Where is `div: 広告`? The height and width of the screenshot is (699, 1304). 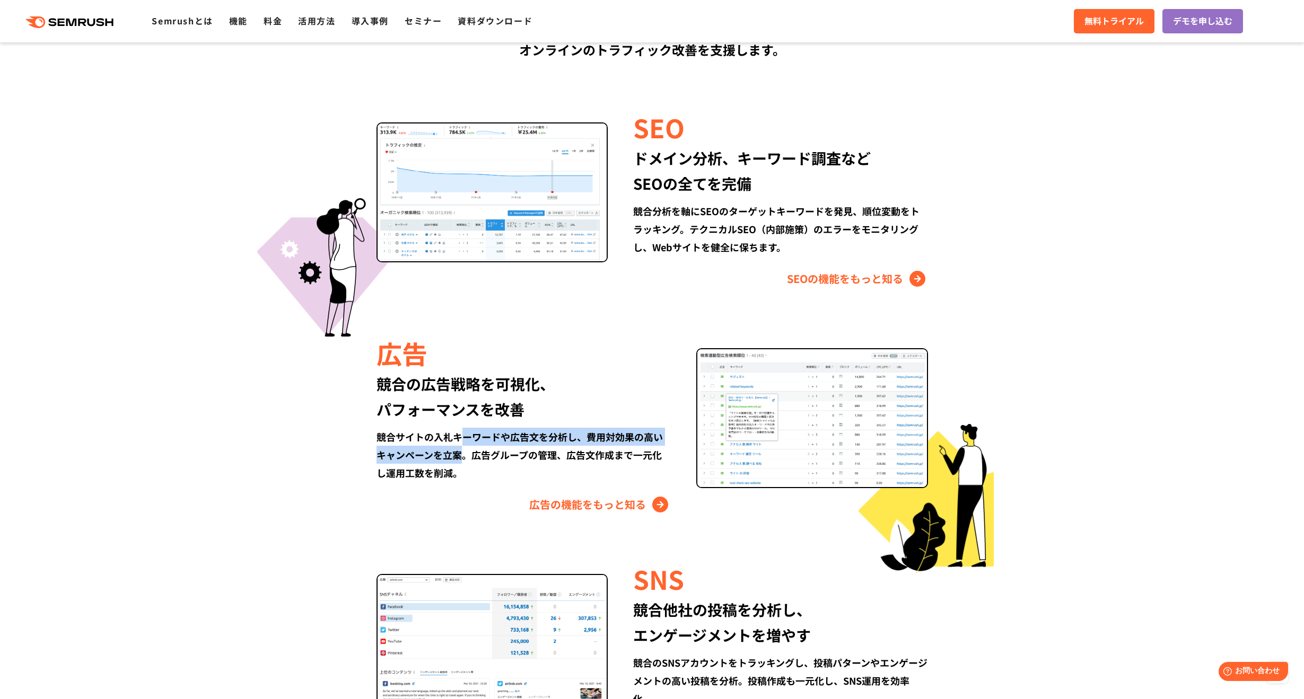
div: 広告 is located at coordinates (523, 353).